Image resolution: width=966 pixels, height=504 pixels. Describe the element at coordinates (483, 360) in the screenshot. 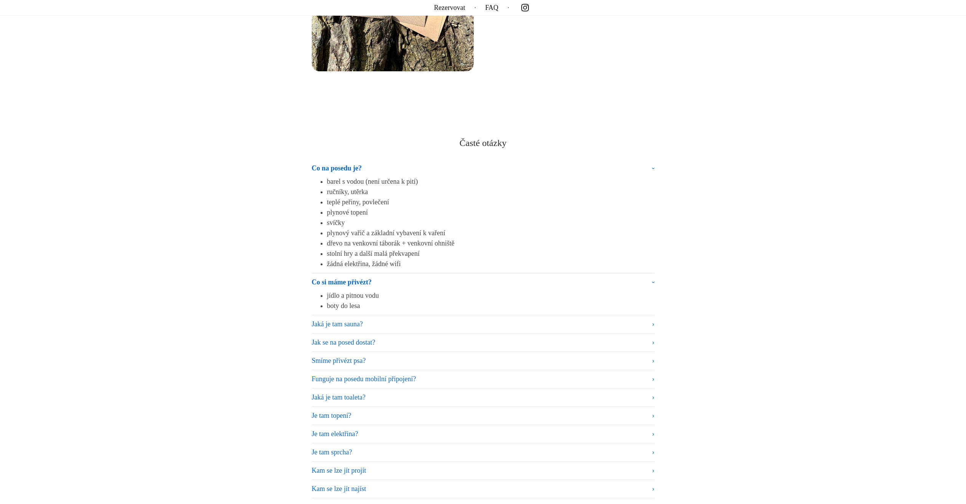

I see `summary: Smíme přivézt psa?` at that location.